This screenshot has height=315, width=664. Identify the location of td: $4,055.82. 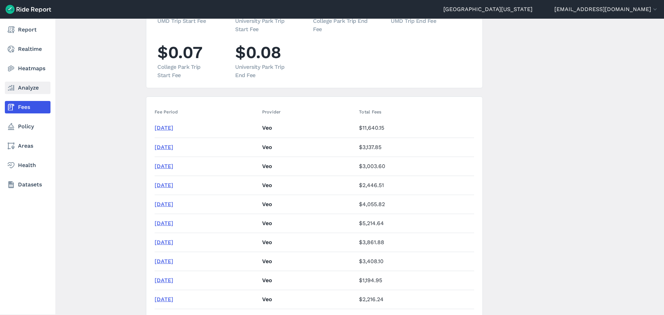
(415, 204).